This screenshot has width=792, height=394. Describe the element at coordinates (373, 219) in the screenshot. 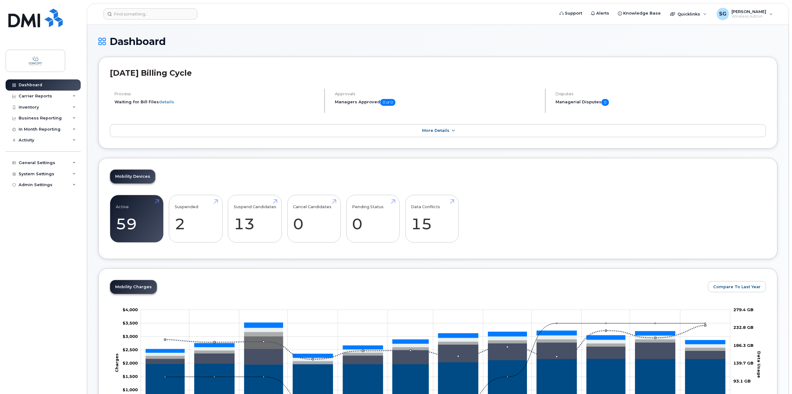

I see `a: Pending Status 0` at that location.